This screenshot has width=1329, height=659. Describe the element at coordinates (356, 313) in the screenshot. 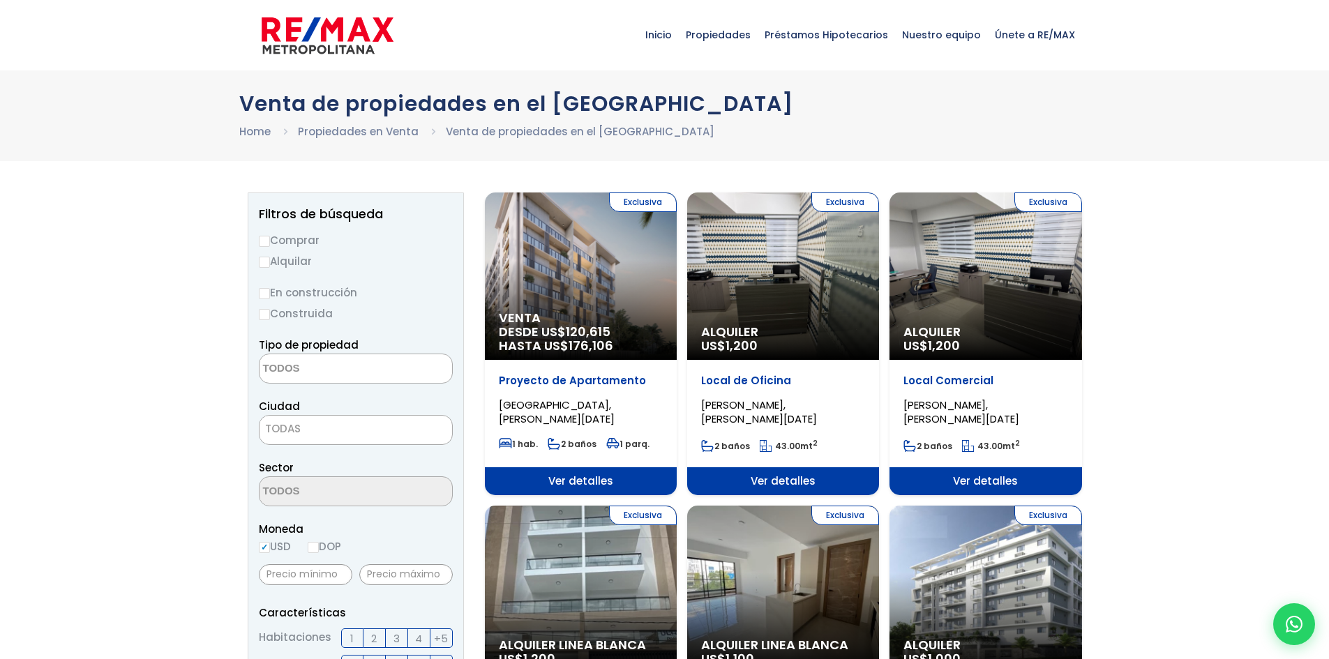

I see `label: Construida` at that location.